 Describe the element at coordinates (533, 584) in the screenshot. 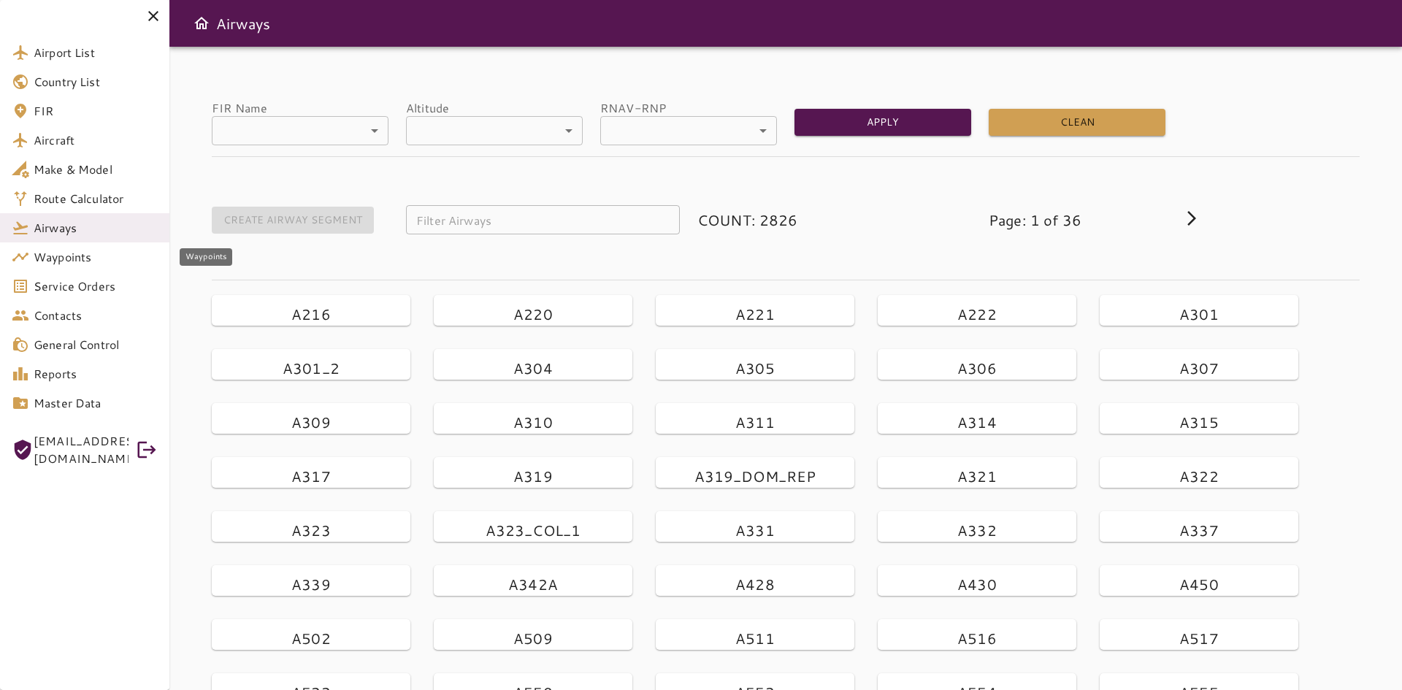

I see `h6: A342A` at that location.